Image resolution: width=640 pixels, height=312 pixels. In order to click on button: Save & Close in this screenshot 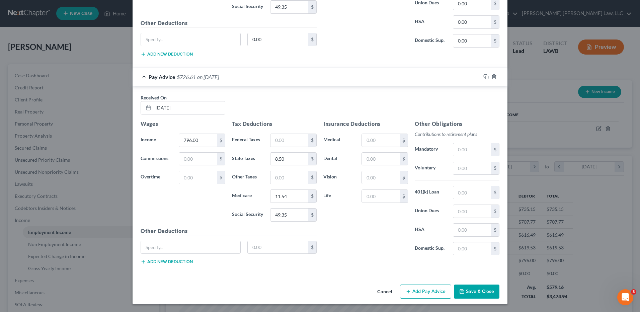, I will do `click(477, 292)`.